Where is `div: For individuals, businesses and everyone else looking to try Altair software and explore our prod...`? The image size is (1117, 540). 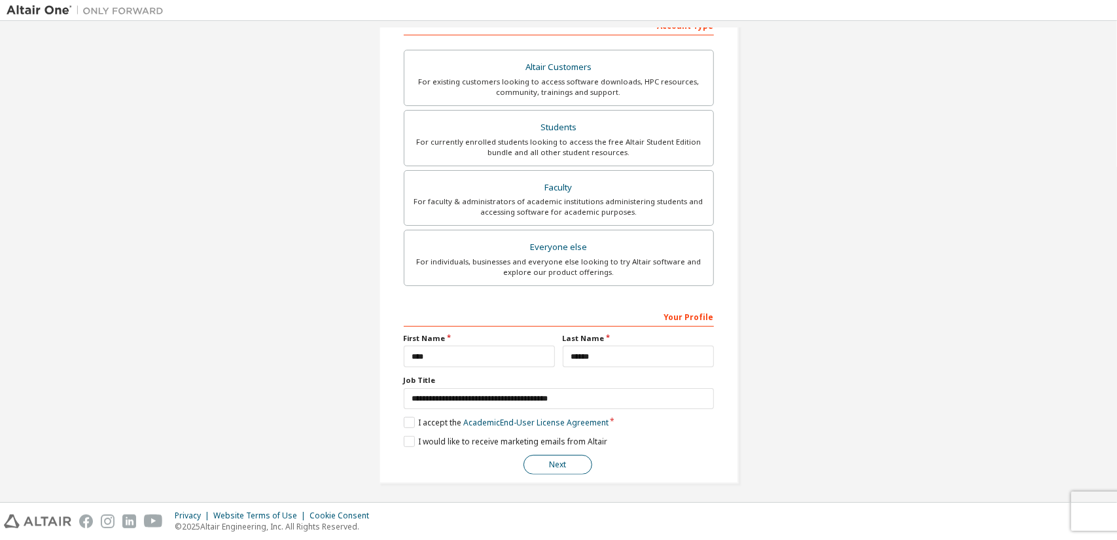
div: For individuals, businesses and everyone else looking to try Altair software and explore our prod... is located at coordinates (559, 267).